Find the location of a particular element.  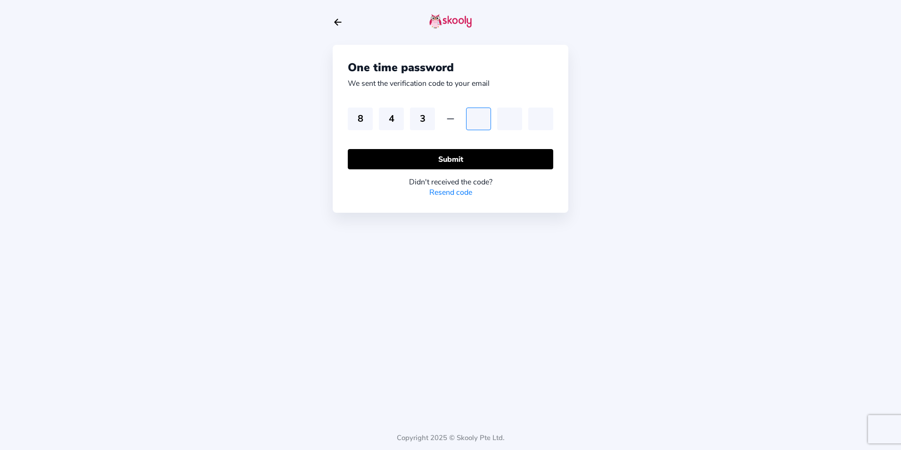

div: Didn't received the code? is located at coordinates (451, 182).